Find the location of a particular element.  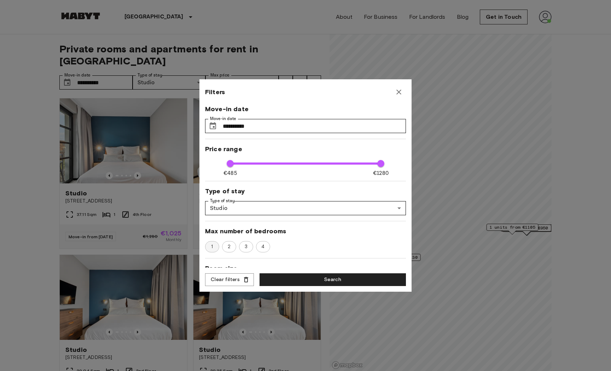

span: Max number of bedrooms is located at coordinates (306, 231).